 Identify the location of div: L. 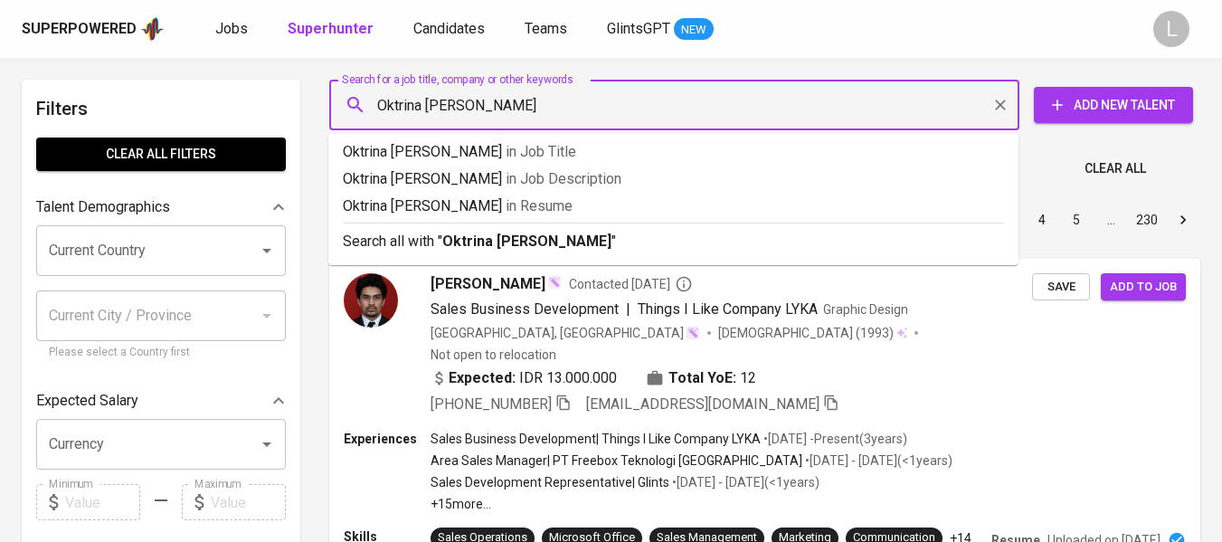
(1172, 29).